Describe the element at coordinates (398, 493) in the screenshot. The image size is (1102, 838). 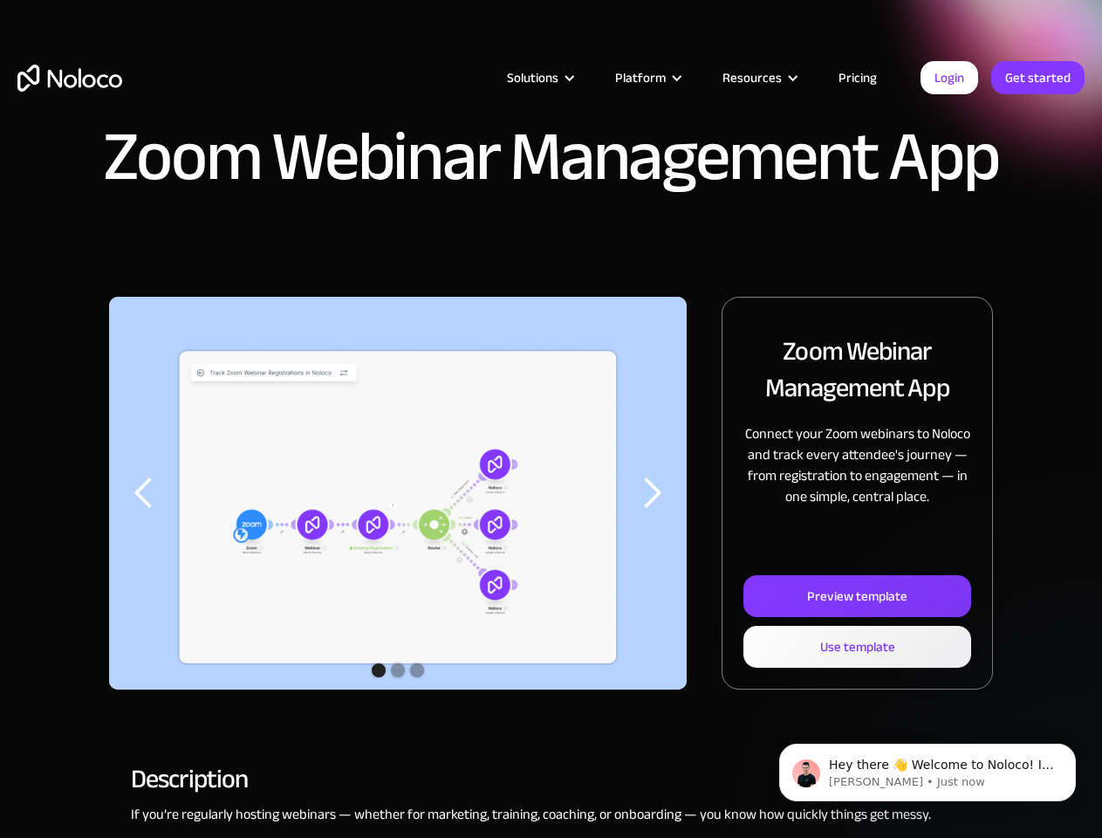
I see `div: 3 of 3` at that location.